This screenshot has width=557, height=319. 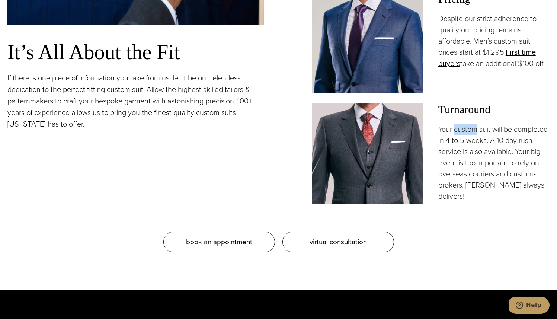 I want to click on span: virtual consultation, so click(x=338, y=242).